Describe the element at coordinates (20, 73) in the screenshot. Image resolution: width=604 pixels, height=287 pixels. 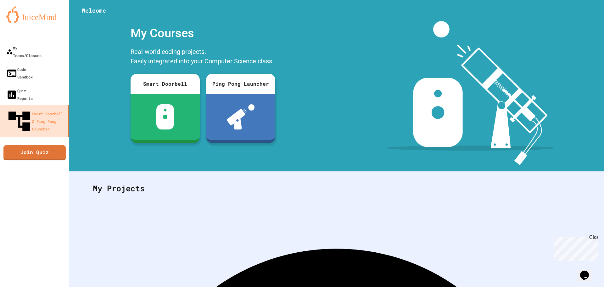
I see `div: Code Sandbox` at that location.